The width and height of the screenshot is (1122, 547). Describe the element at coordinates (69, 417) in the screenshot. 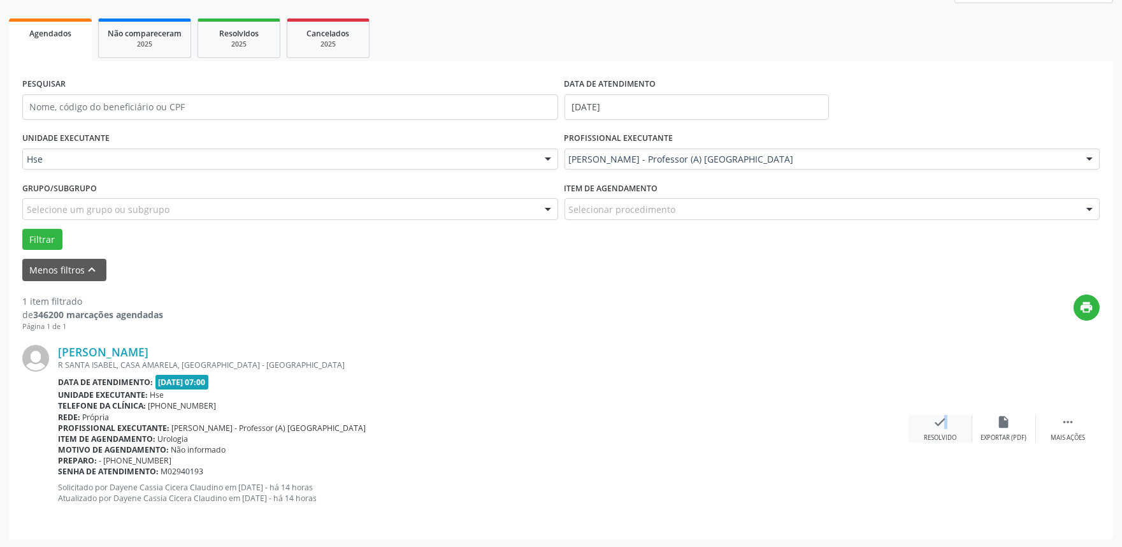

I see `b: Rede:` at that location.